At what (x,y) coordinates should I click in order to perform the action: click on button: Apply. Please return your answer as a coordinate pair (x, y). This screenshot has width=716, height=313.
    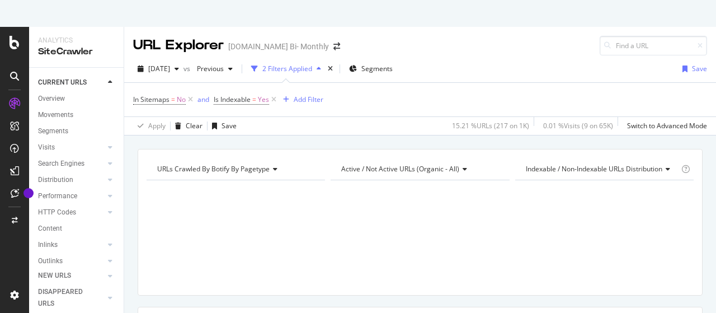
    Looking at the image, I should click on (149, 126).